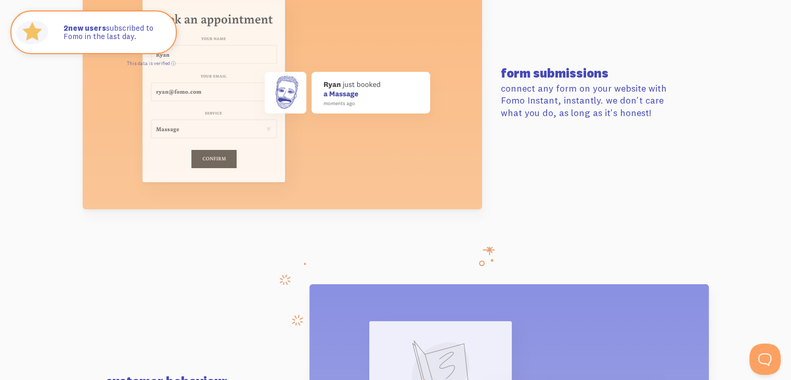 The width and height of the screenshot is (791, 380). I want to click on a: This data is verified ⓘ, so click(151, 63).